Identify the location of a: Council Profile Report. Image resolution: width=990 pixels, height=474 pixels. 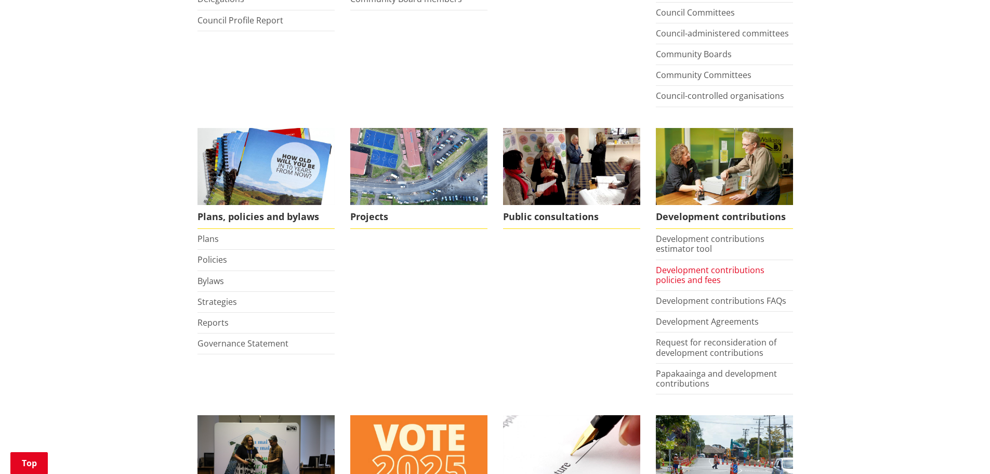
(240, 20).